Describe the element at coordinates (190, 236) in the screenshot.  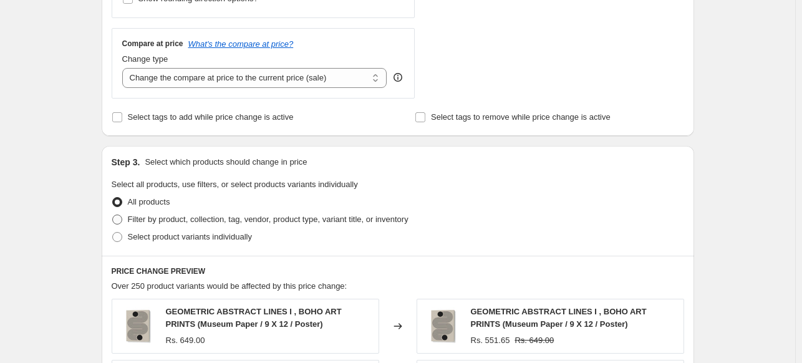
I see `span: Select product variants individually` at that location.